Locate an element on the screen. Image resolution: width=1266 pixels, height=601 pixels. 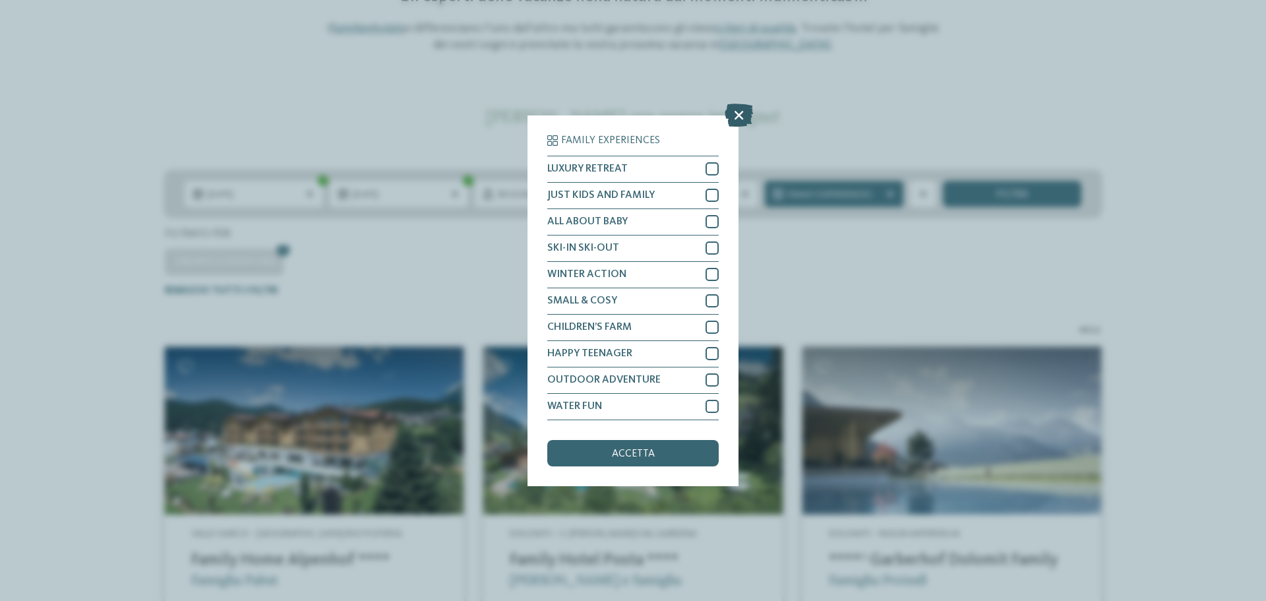
span: SKI-IN SKI-OUT is located at coordinates (583, 248).